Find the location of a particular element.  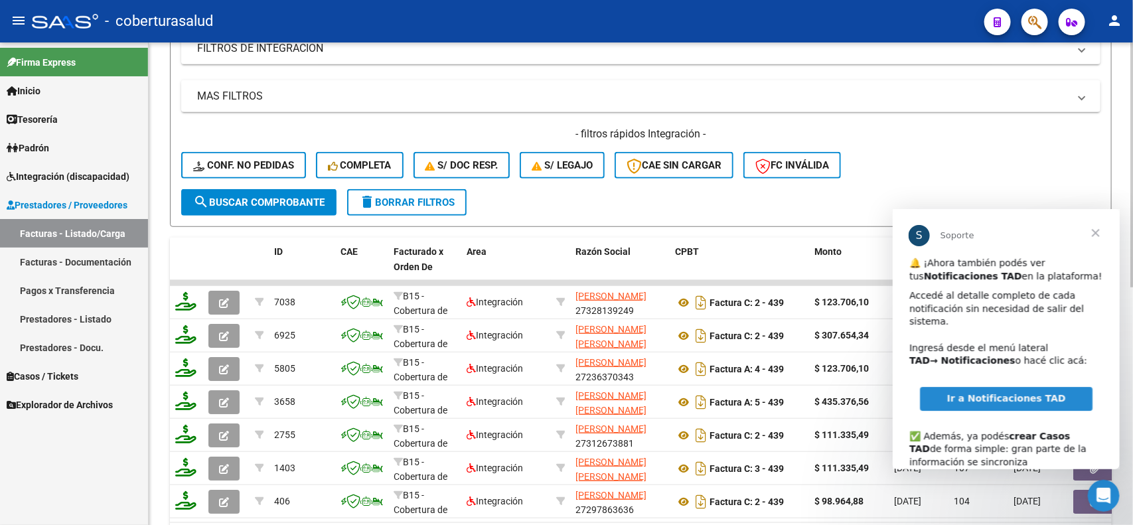

button: Conf. no pedidas is located at coordinates (243, 165).